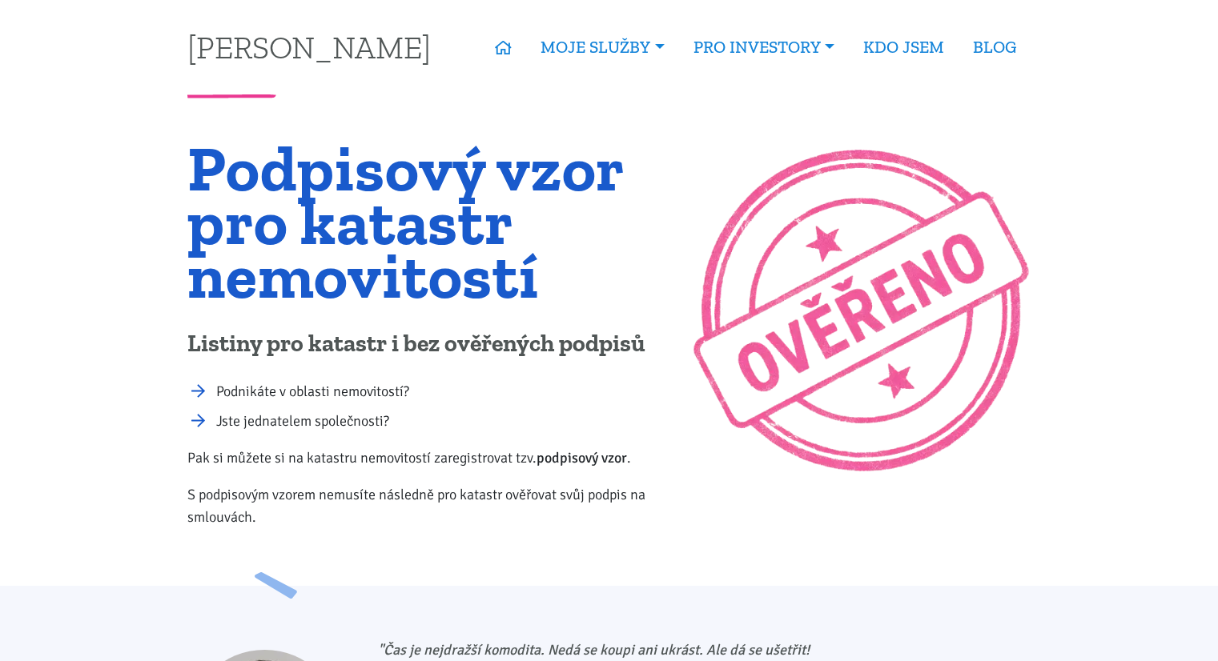  Describe the element at coordinates (995, 47) in the screenshot. I see `a: BLOG` at that location.